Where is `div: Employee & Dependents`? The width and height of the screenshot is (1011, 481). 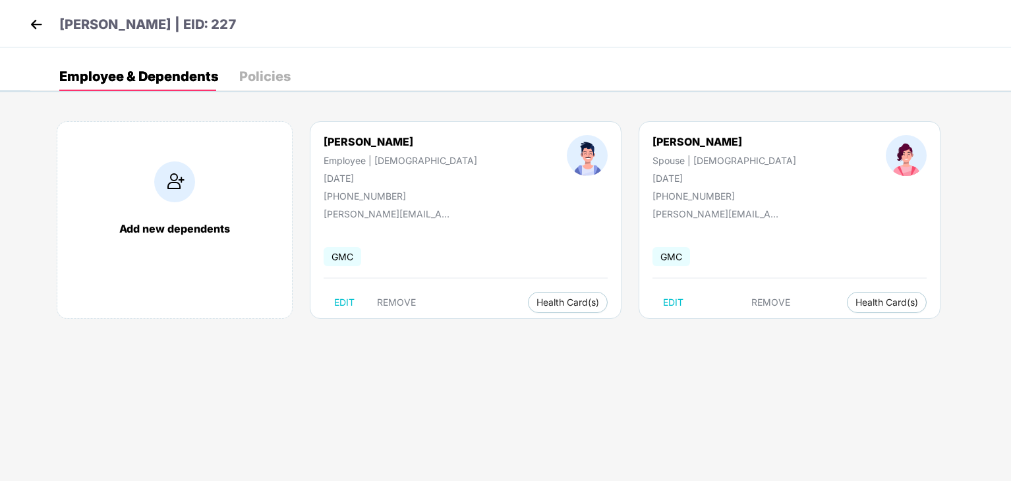
div: Employee & Dependents is located at coordinates (138, 76).